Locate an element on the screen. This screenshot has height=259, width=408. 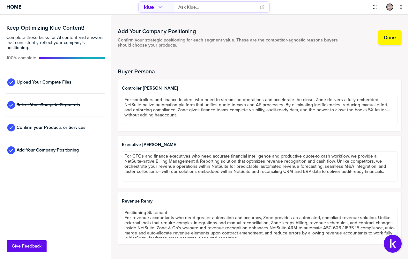
span: Upload Your Compete Files is located at coordinates (44, 82).